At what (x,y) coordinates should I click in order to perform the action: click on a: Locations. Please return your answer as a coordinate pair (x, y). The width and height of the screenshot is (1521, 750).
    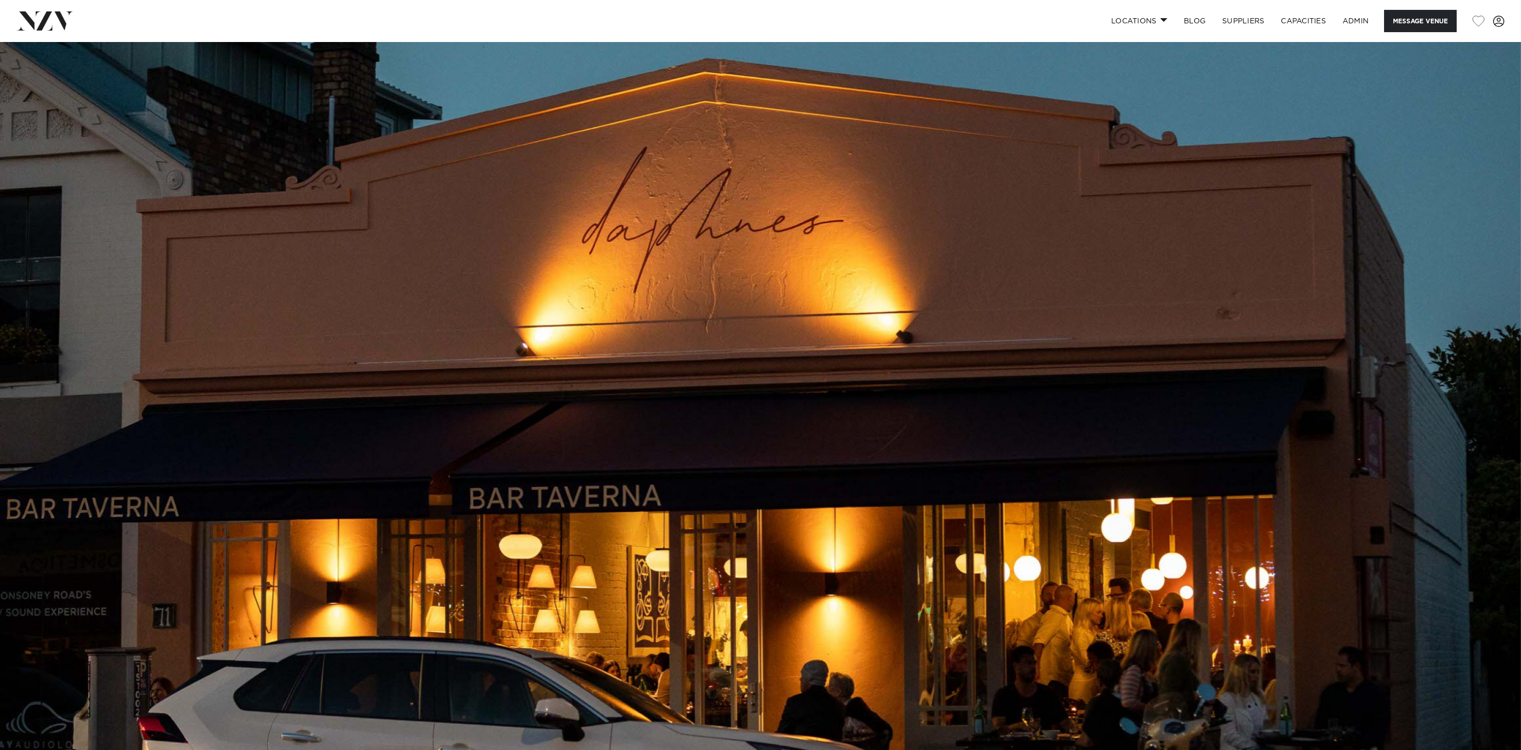
    Looking at the image, I should click on (1139, 21).